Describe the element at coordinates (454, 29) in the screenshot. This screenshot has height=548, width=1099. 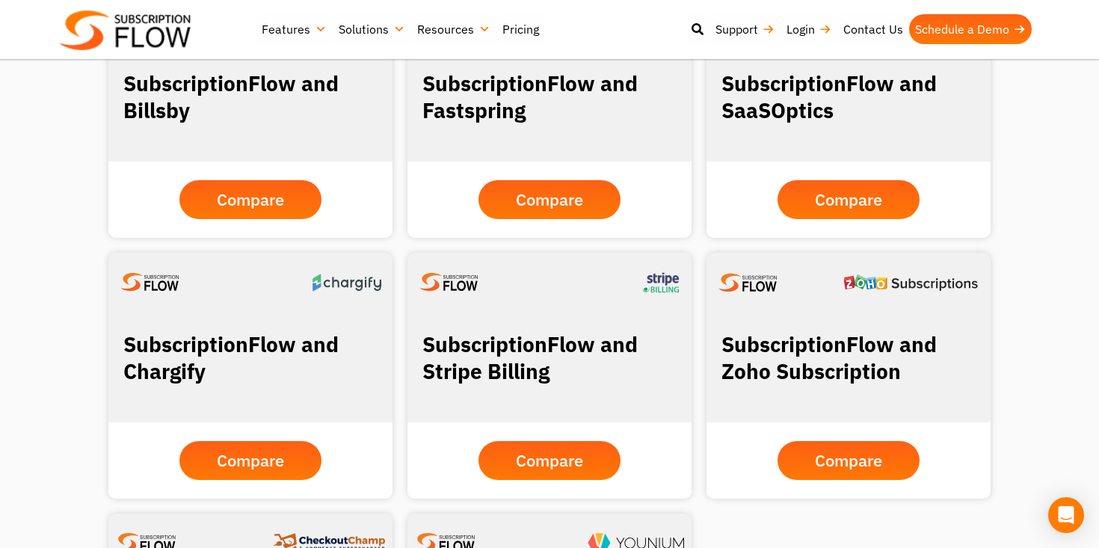
I see `a: Resources` at that location.